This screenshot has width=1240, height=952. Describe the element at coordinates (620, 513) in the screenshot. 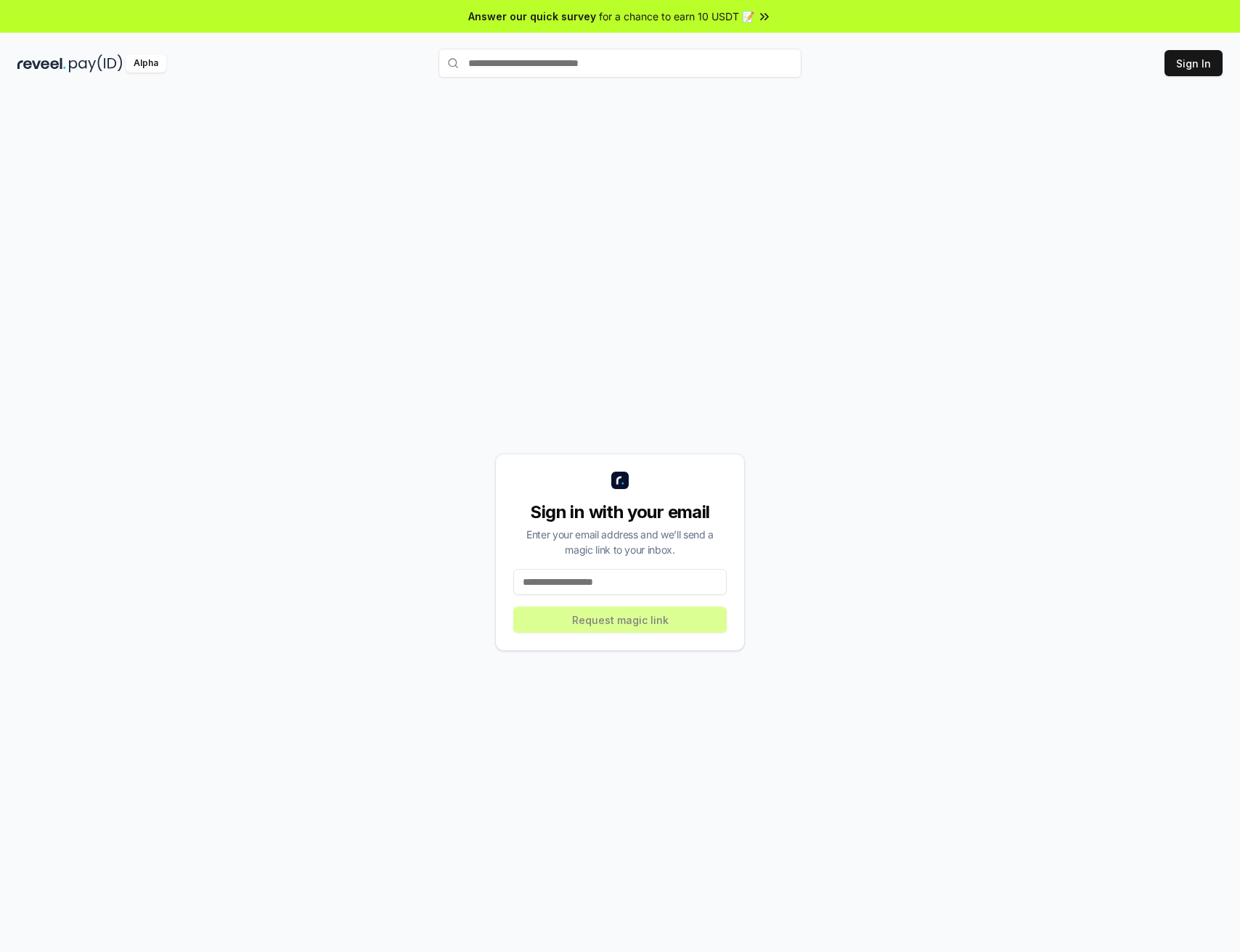

I see `div: Sign in with your email` at that location.